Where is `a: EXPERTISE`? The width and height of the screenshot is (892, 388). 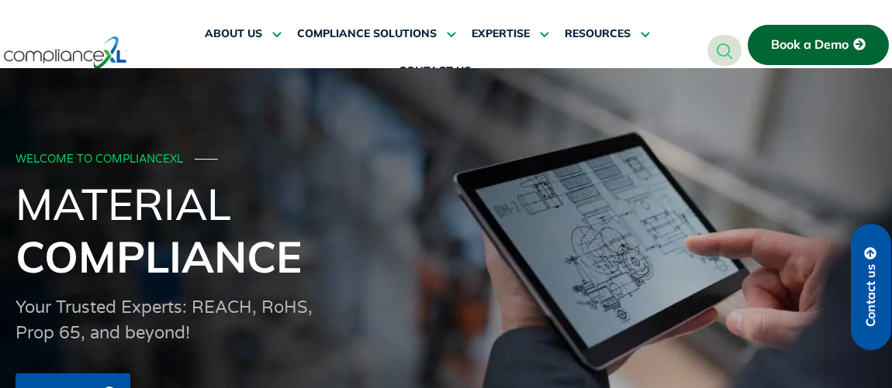 a: EXPERTISE is located at coordinates (510, 34).